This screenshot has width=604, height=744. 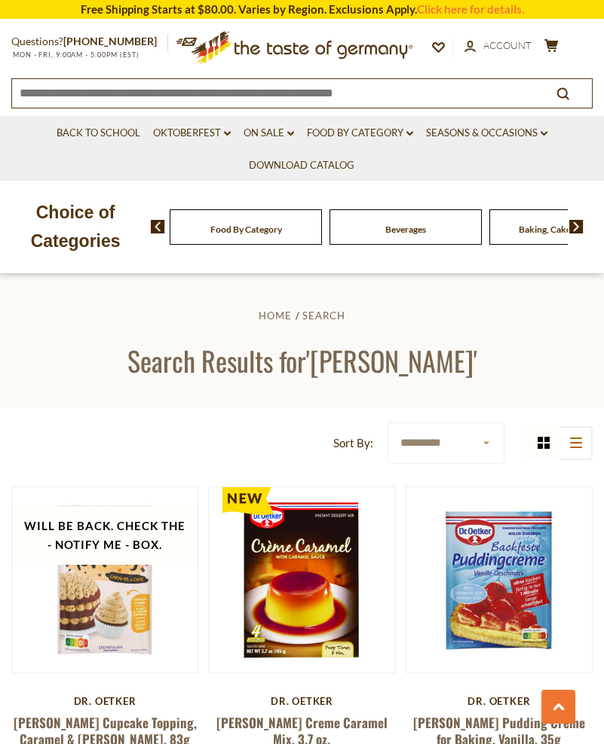 I want to click on a: Search, so click(x=323, y=316).